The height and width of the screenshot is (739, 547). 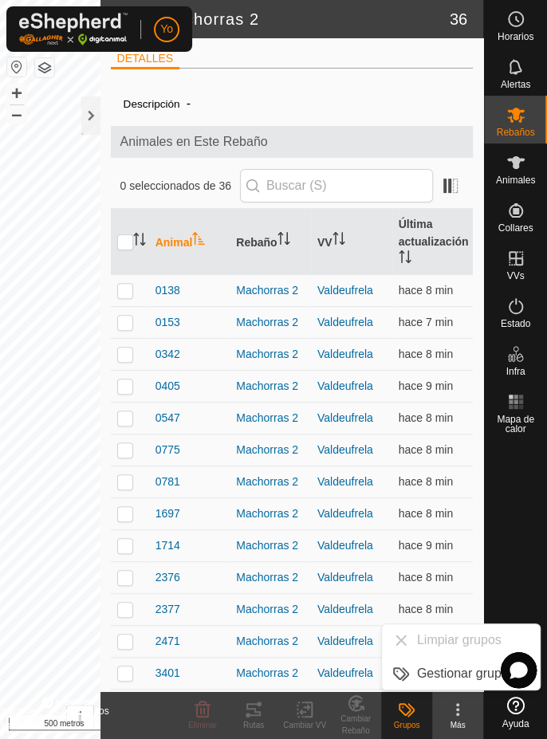 I want to click on font: Mapa de calor, so click(x=515, y=424).